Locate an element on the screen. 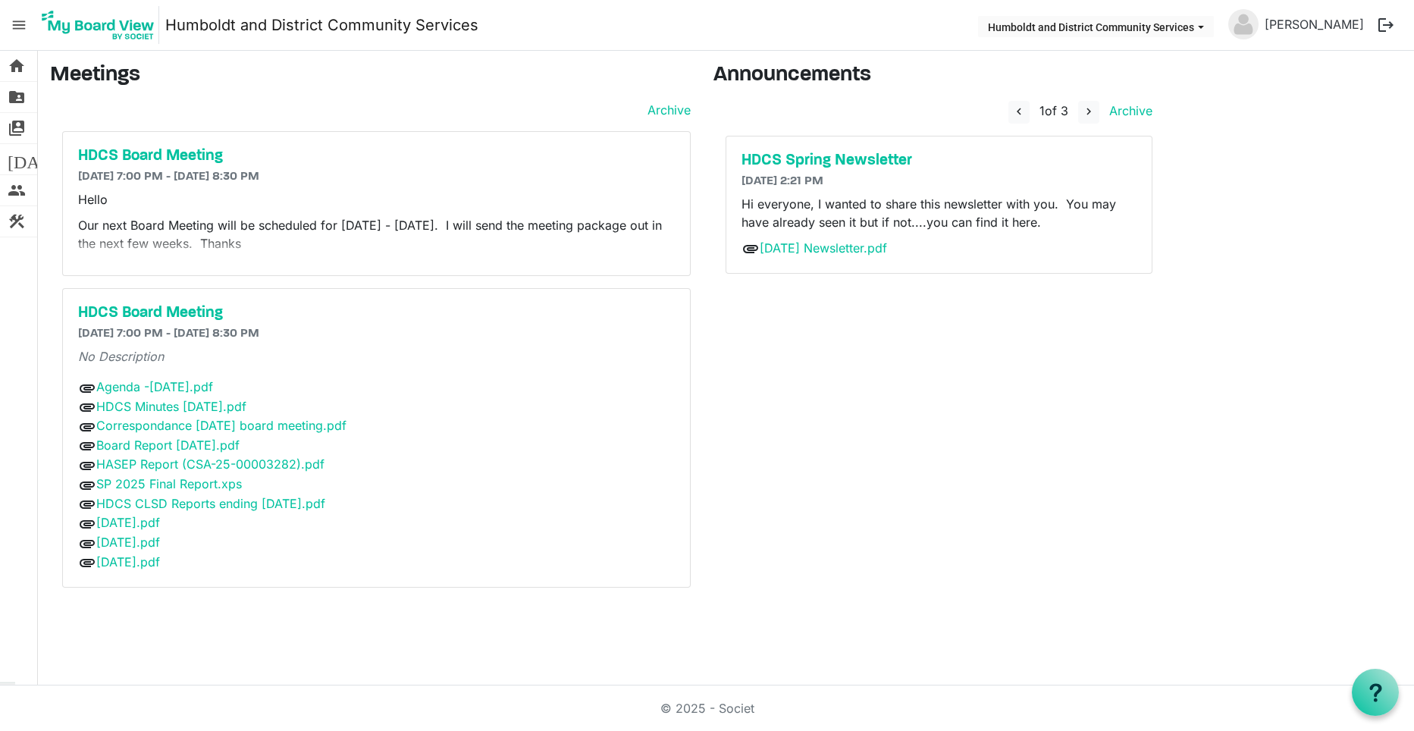 Image resolution: width=1414 pixels, height=731 pixels. span: folder_shared is located at coordinates (17, 97).